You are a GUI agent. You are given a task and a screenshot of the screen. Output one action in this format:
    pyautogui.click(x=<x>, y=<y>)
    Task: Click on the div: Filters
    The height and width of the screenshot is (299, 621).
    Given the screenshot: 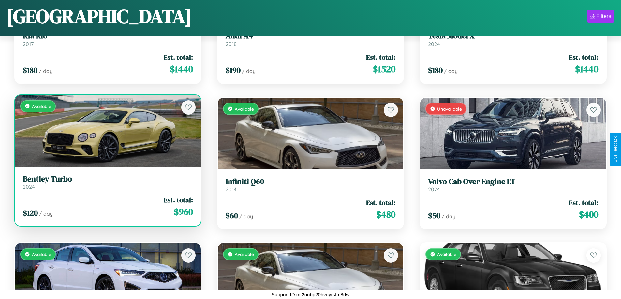 What is the action you would take?
    pyautogui.click(x=603, y=16)
    